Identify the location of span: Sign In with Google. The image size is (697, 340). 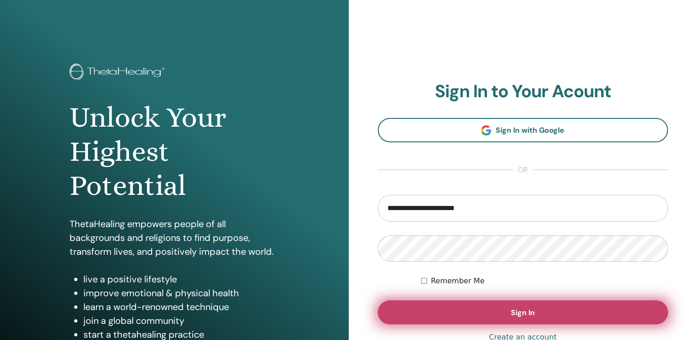
(530, 130).